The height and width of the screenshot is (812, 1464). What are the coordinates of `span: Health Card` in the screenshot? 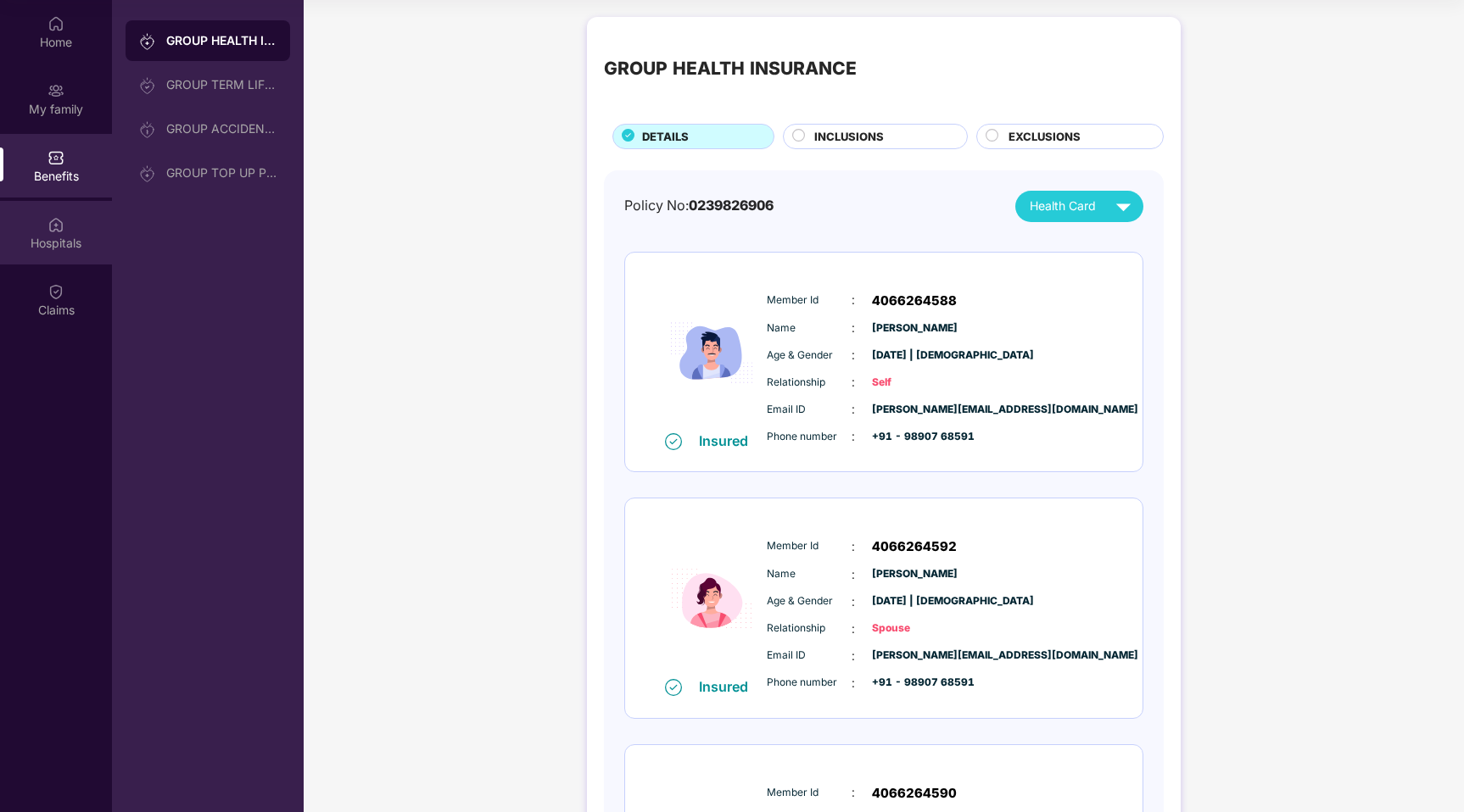 It's located at (1063, 206).